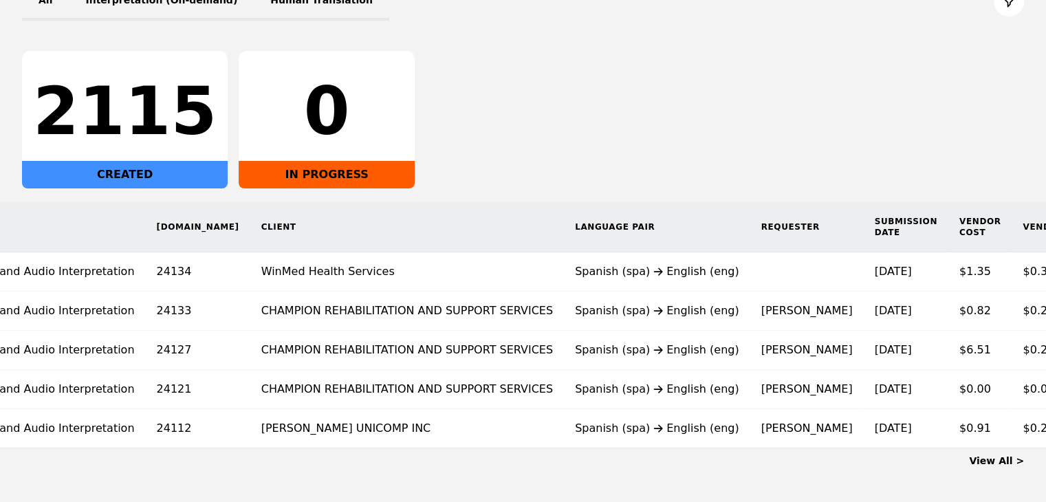 The width and height of the screenshot is (1046, 502). I want to click on div: CREATED, so click(124, 175).